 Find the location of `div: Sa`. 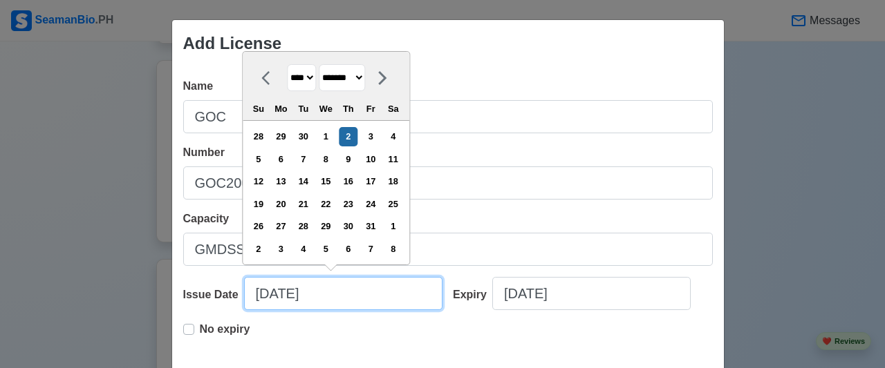

div: Sa is located at coordinates (393, 109).